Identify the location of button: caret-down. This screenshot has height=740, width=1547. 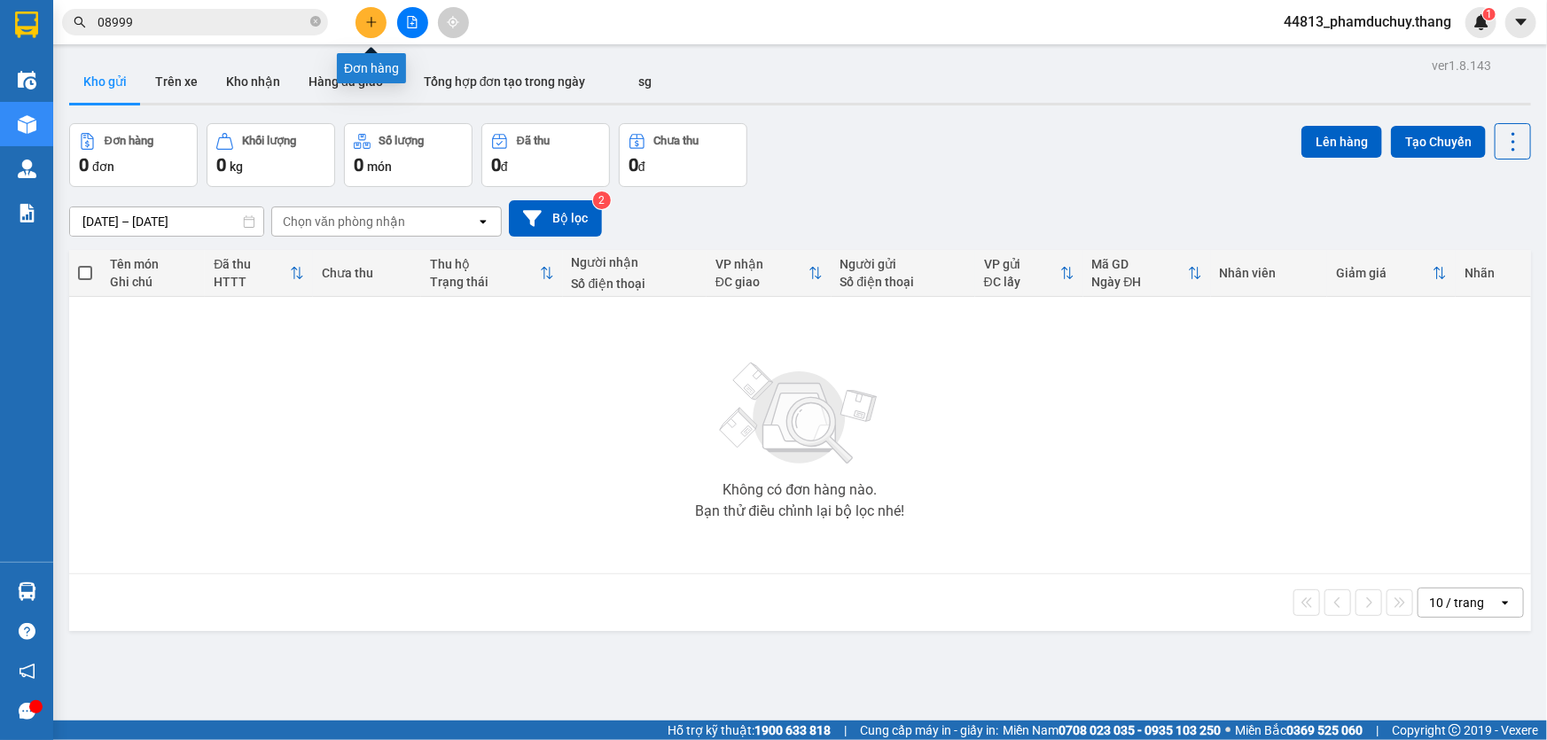
(1521, 22).